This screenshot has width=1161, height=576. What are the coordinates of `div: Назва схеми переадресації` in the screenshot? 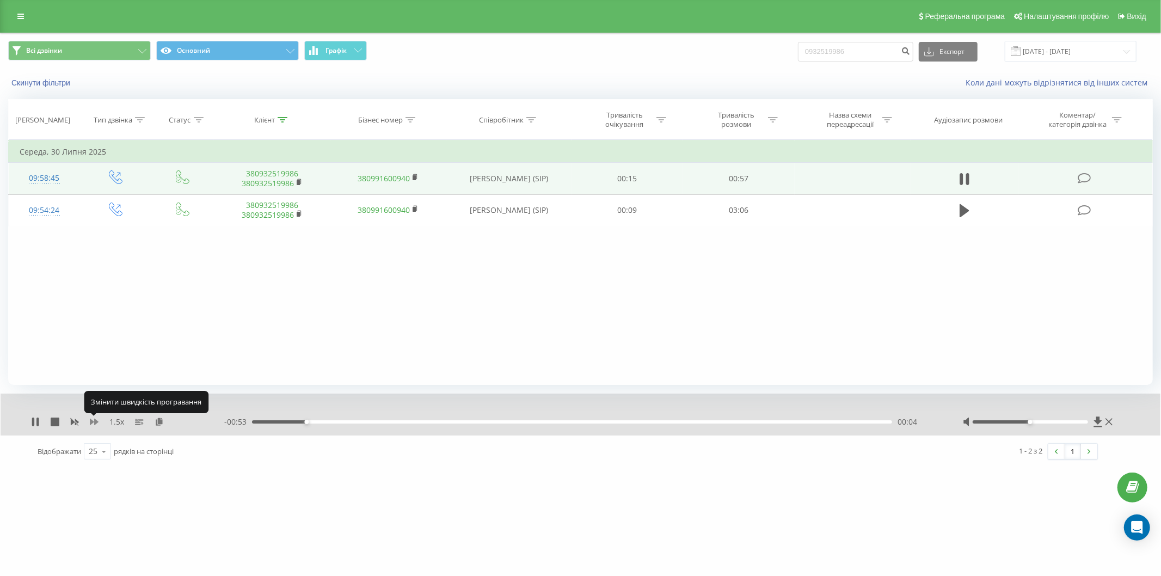 It's located at (850, 120).